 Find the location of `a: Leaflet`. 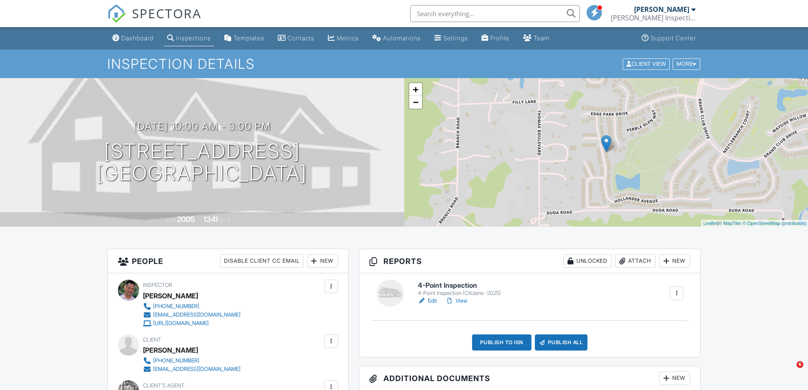

a: Leaflet is located at coordinates (710, 223).